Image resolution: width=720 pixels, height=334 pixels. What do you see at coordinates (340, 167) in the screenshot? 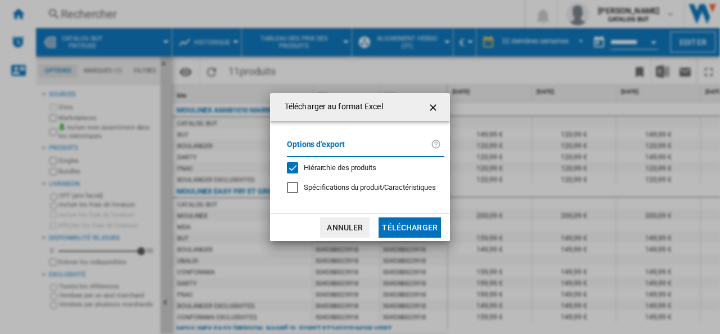
I see `span: Hiérarchie des produits` at bounding box center [340, 167].